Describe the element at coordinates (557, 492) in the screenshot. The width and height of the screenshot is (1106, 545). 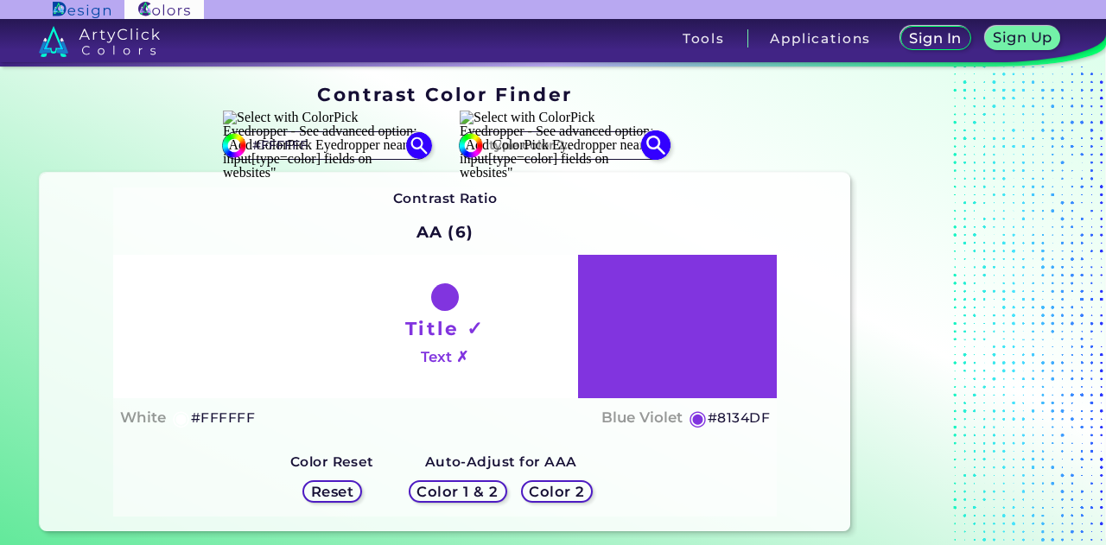
I see `h5: Color 2` at that location.